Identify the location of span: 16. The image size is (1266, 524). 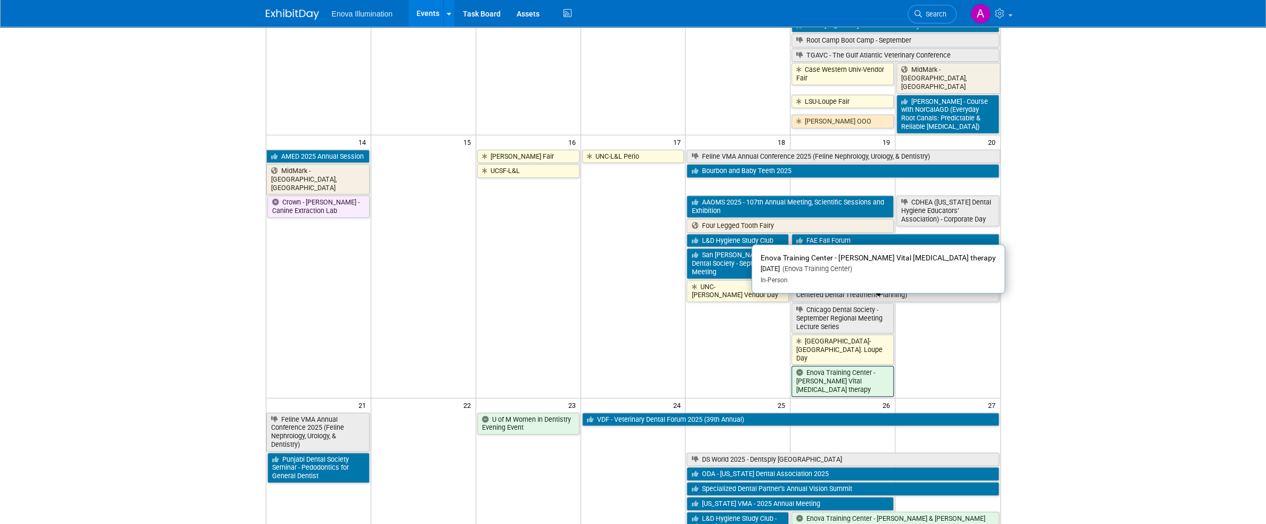
(574, 142).